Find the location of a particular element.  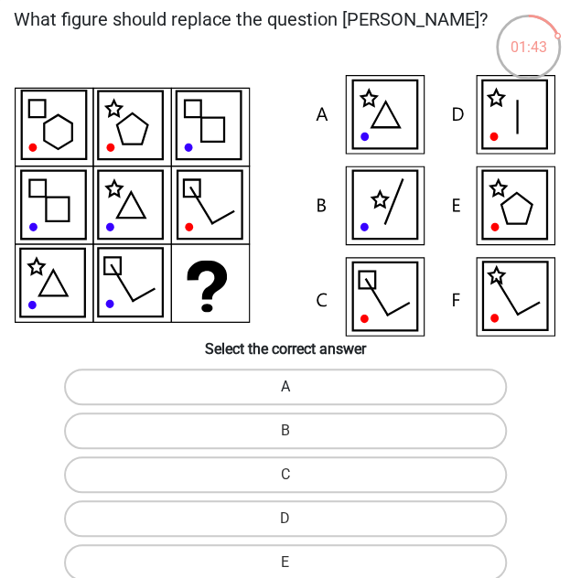

label: D is located at coordinates (285, 519).